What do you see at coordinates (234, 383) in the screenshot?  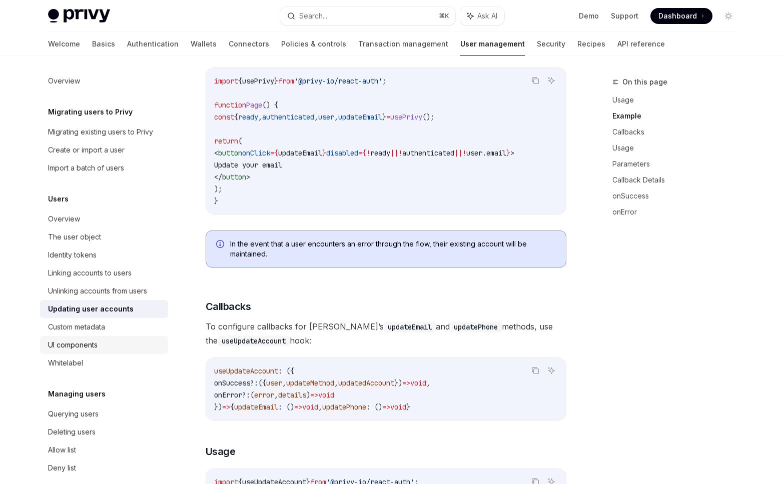 I see `span: onSuccess?` at bounding box center [234, 383].